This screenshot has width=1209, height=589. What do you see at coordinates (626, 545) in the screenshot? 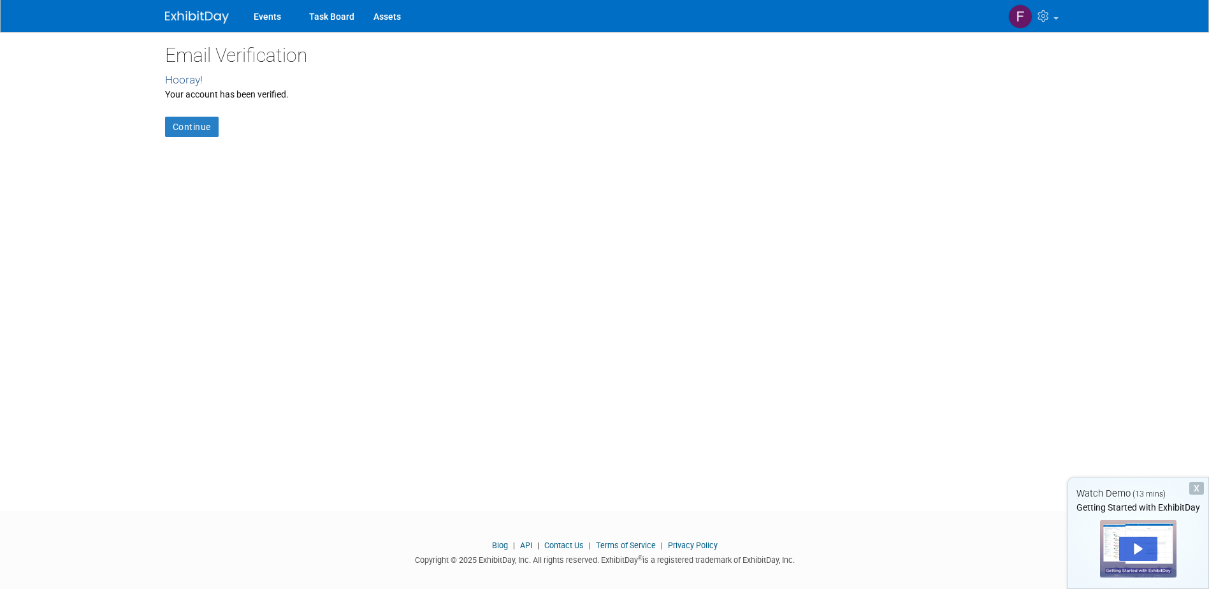
I see `a: Terms of Service` at bounding box center [626, 545].